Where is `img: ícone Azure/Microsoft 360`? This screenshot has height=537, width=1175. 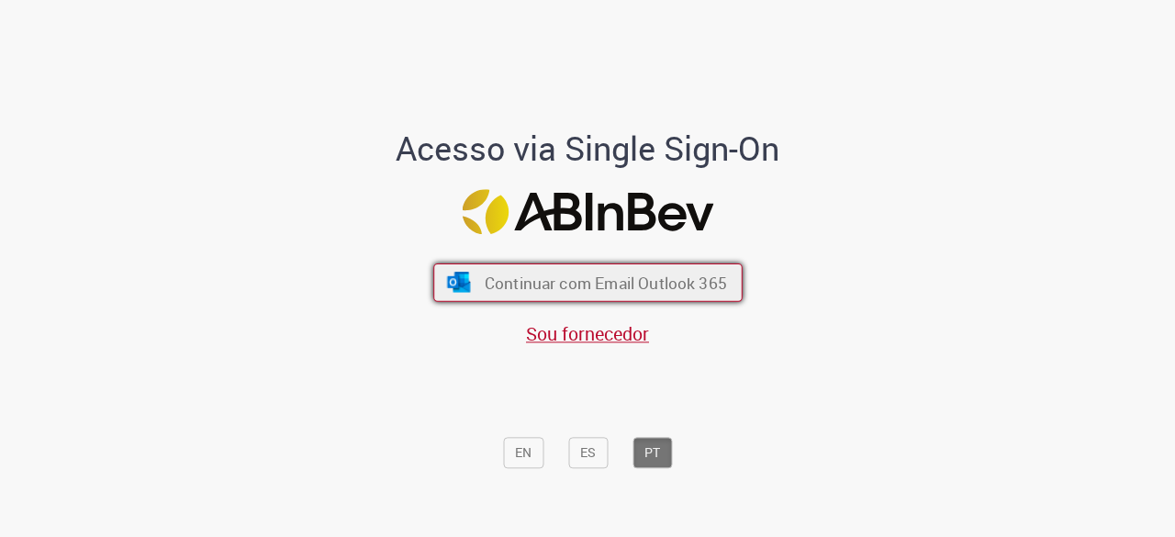
img: ícone Azure/Microsoft 360 is located at coordinates (458, 283).